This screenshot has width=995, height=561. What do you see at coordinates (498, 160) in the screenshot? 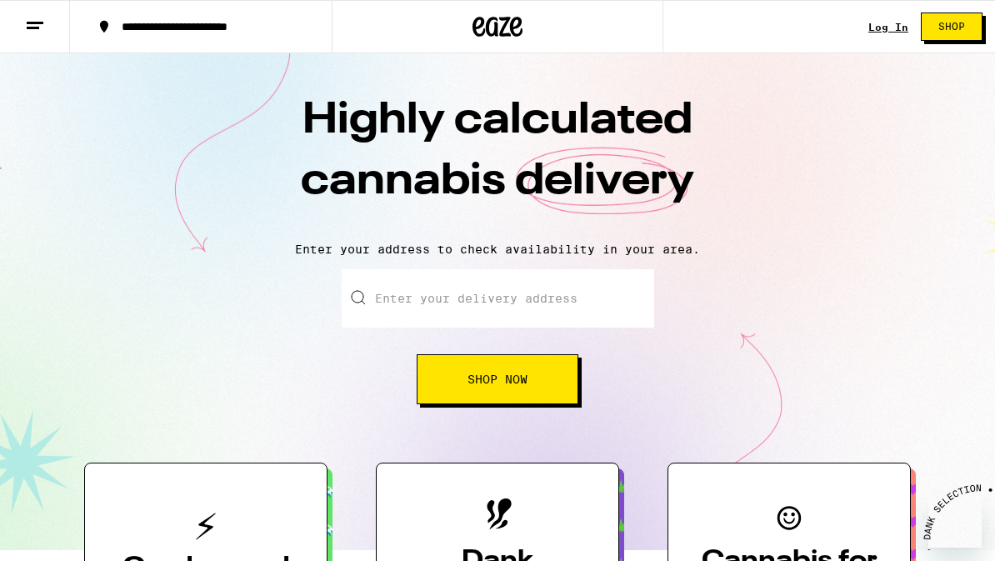
I see `h1: Highly calculated cannabis delivery` at bounding box center [498, 160].